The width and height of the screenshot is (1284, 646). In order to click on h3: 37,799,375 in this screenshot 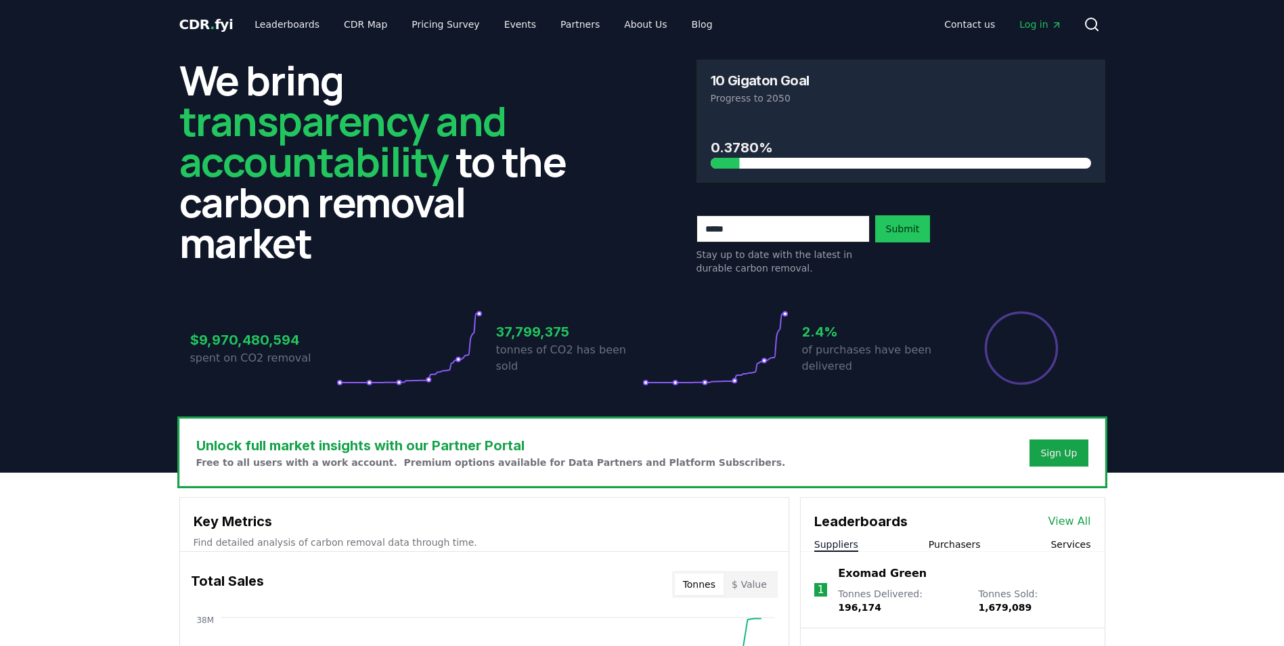, I will do `click(569, 332)`.